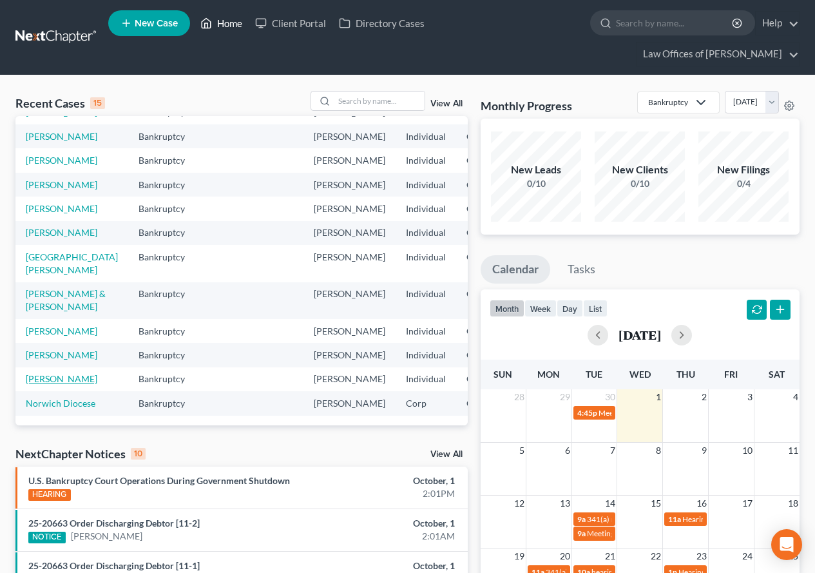  What do you see at coordinates (519, 503) in the screenshot?
I see `span: 12` at bounding box center [519, 503].